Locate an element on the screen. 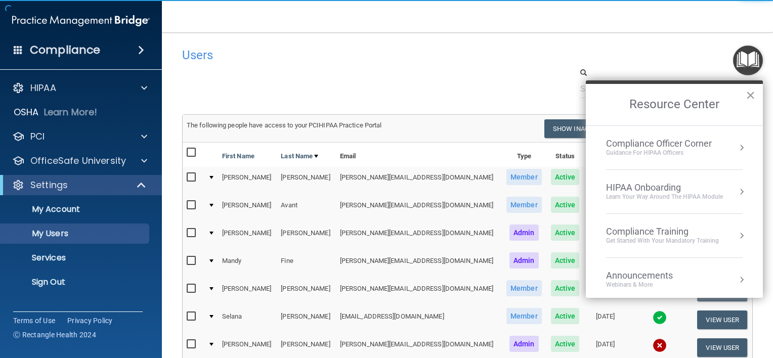  input: Search is located at coordinates (655, 89).